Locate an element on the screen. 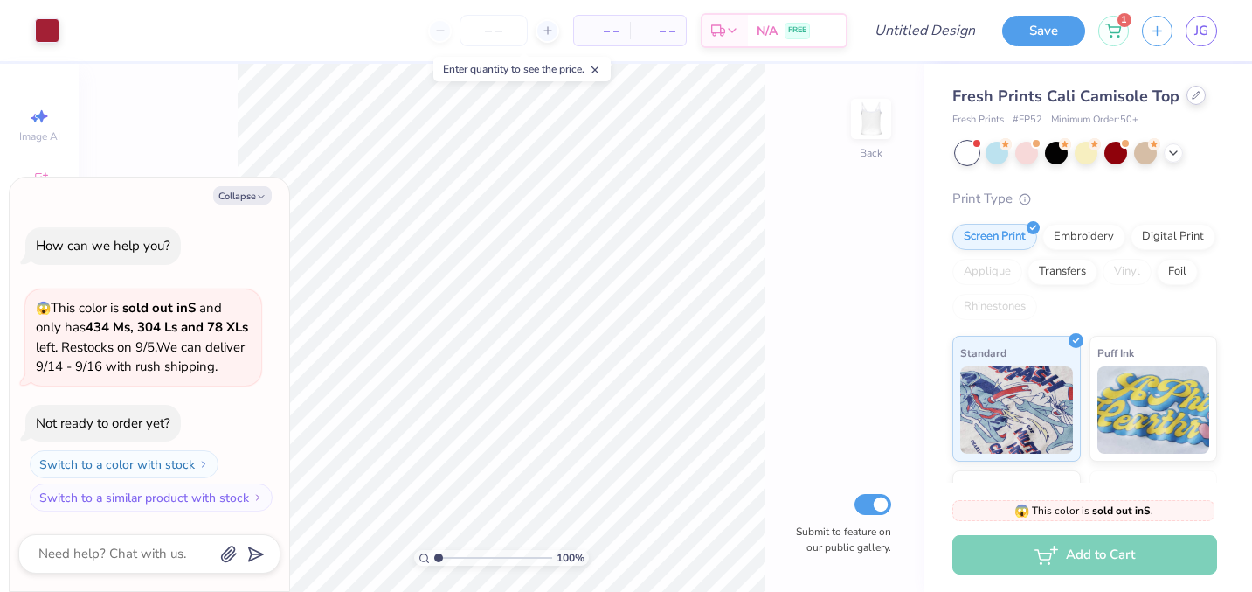 Image resolution: width=1252 pixels, height=592 pixels. span: 1 is located at coordinates (1125, 20).